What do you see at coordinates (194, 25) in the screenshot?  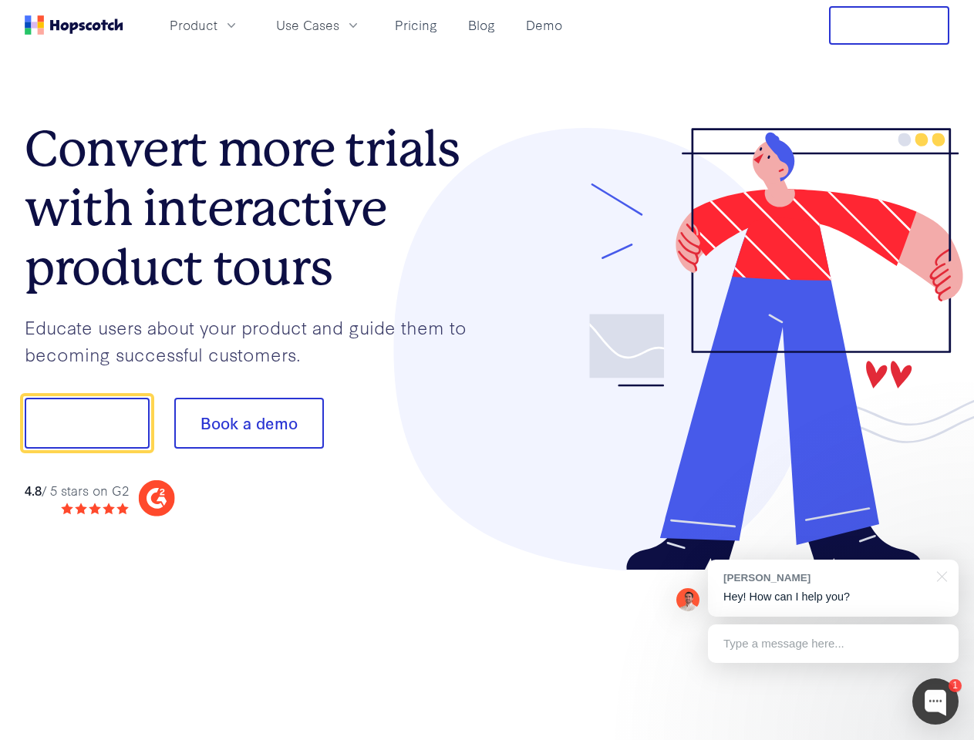 I see `span: Product` at bounding box center [194, 25].